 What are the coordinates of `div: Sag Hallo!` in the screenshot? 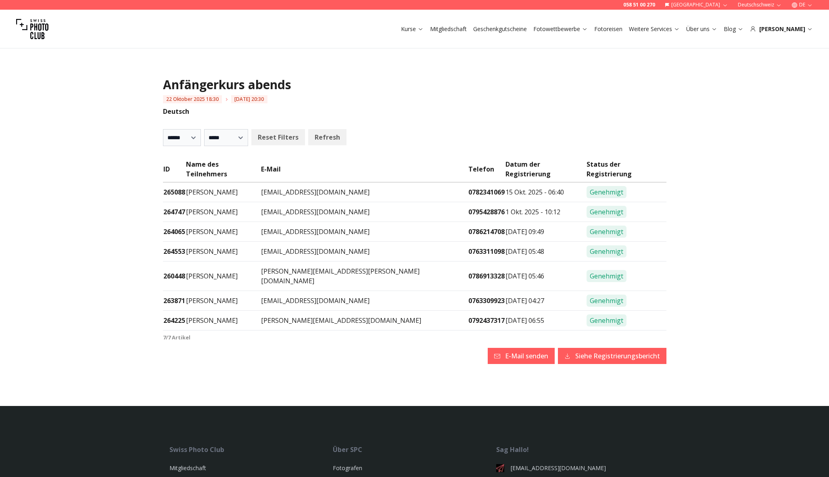 It's located at (578, 449).